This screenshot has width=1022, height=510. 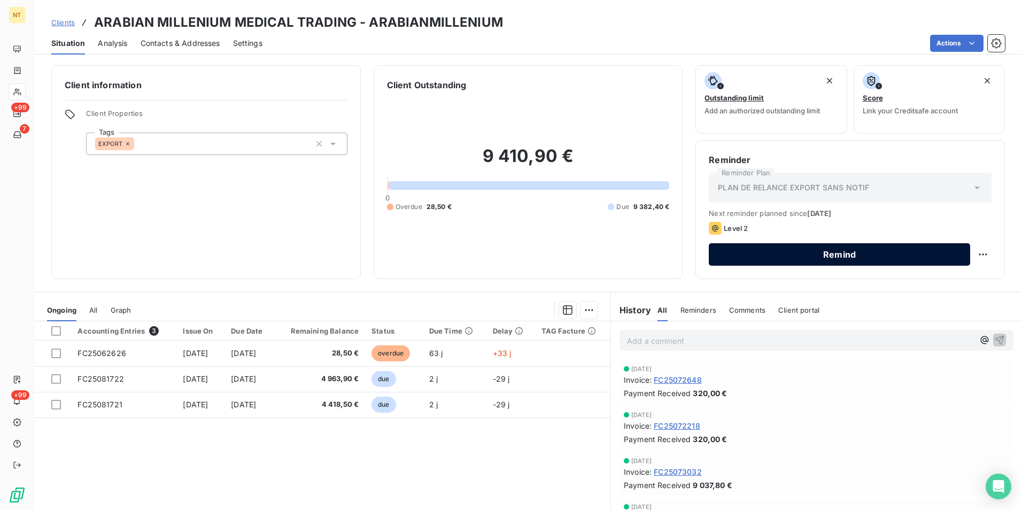 I want to click on span: FC25062626, so click(x=102, y=353).